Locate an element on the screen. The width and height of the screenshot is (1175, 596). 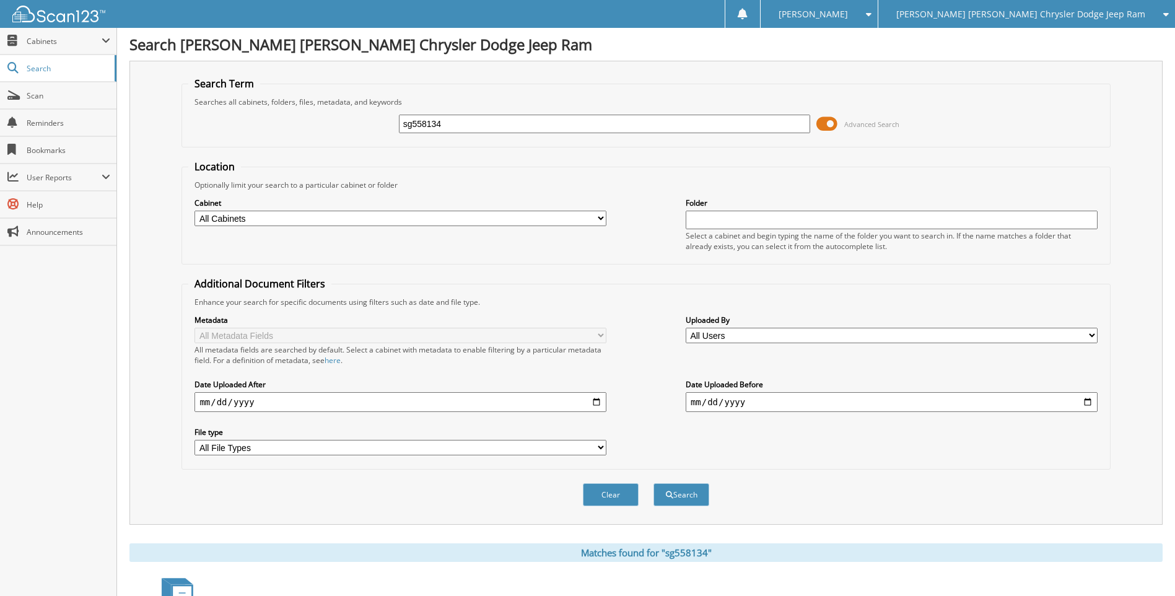
legend: Search Term is located at coordinates (224, 84).